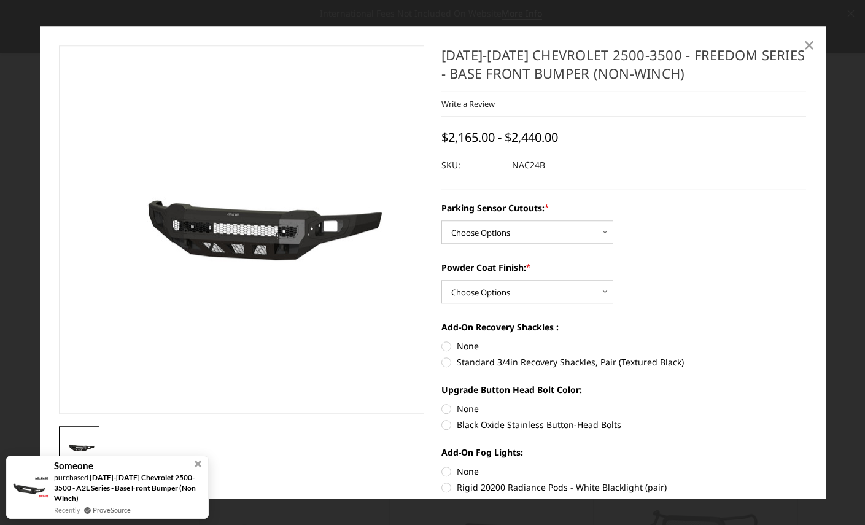 The width and height of the screenshot is (865, 525). I want to click on img: 2024-2025 Chevrolet 2500-3500 - Freedom Series - Base Front Bumper (non-winch), so click(79, 448).